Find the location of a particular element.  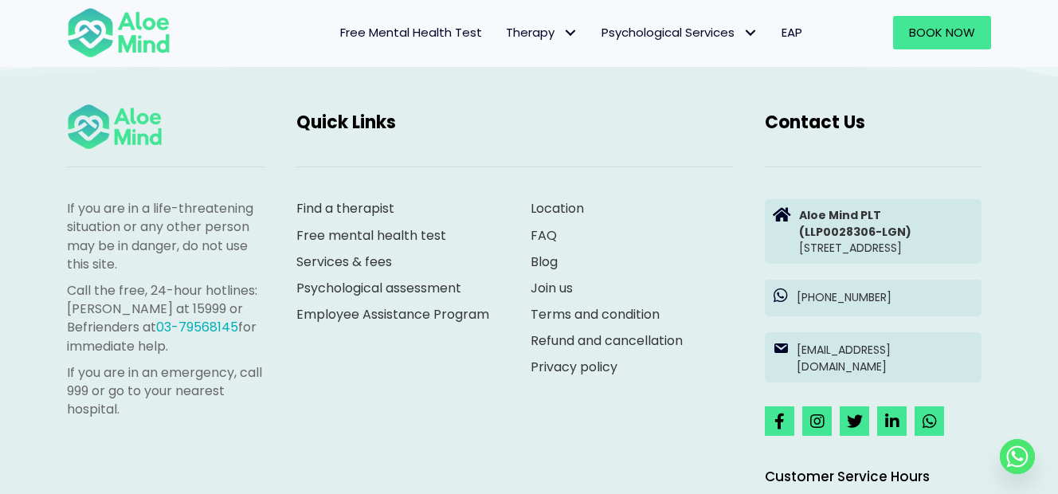

a: FAQ is located at coordinates (543, 235).